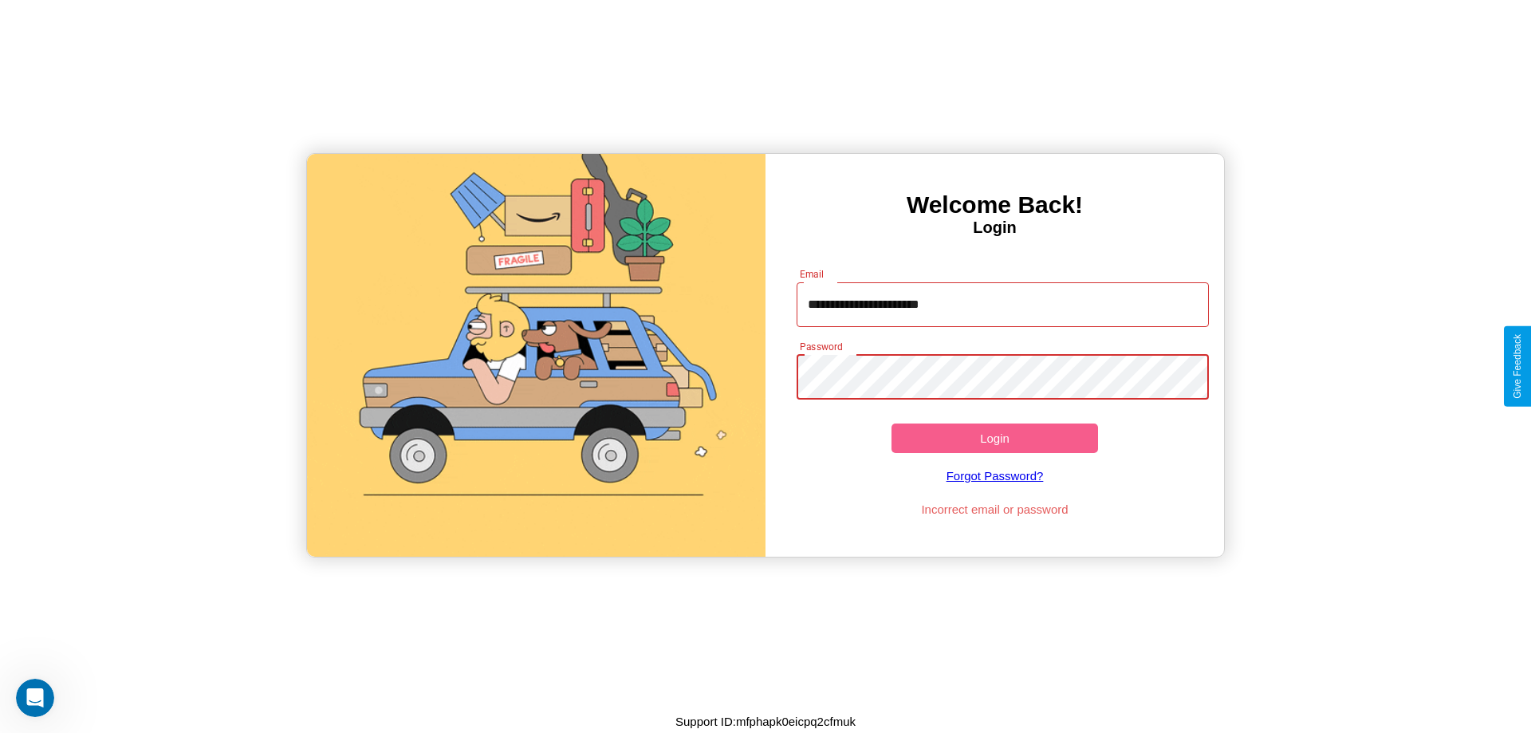 This screenshot has width=1531, height=733. Describe the element at coordinates (812, 274) in the screenshot. I see `label: Email` at that location.